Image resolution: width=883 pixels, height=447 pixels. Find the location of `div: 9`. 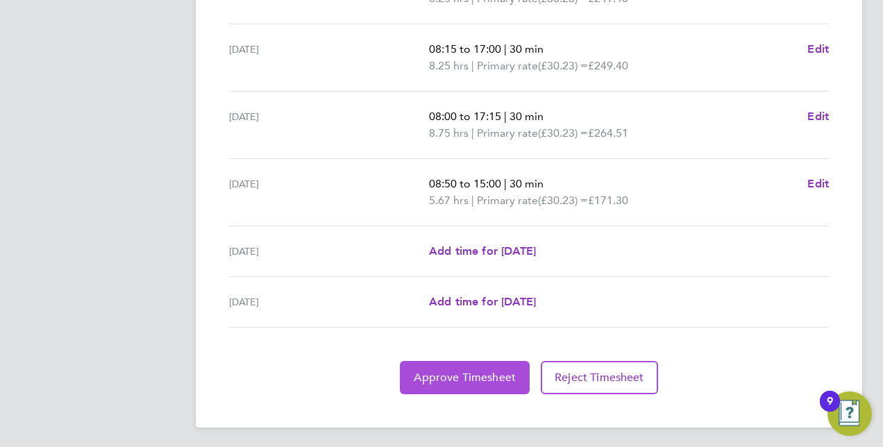

div: 9 is located at coordinates (829, 410).